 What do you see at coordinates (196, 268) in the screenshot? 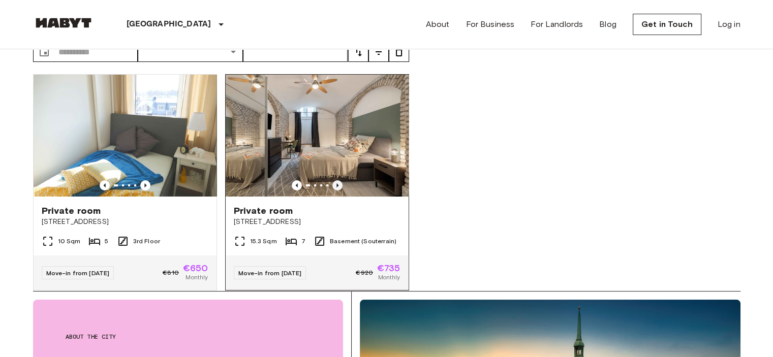
I see `span: €650` at bounding box center [196, 268].